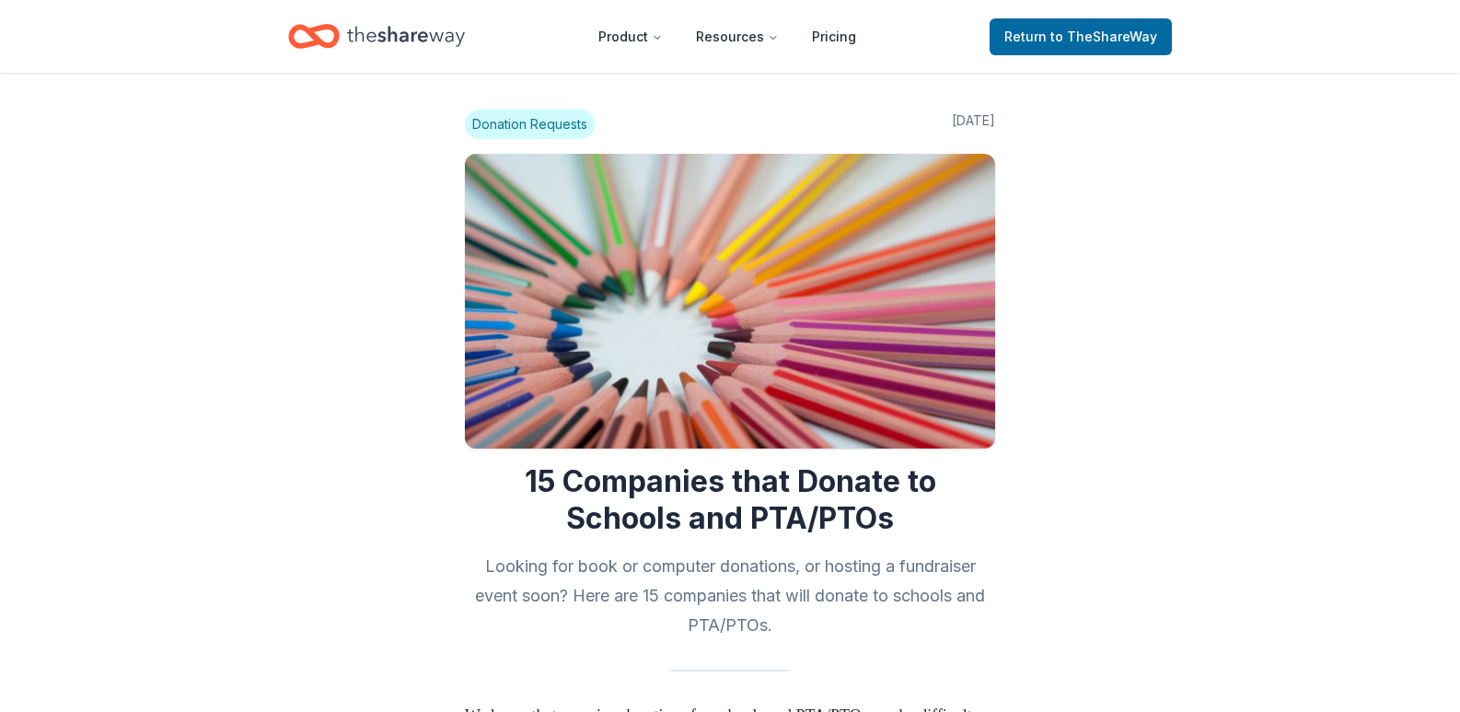 The height and width of the screenshot is (712, 1460). What do you see at coordinates (727, 36) in the screenshot?
I see `nav: Main` at bounding box center [727, 36].